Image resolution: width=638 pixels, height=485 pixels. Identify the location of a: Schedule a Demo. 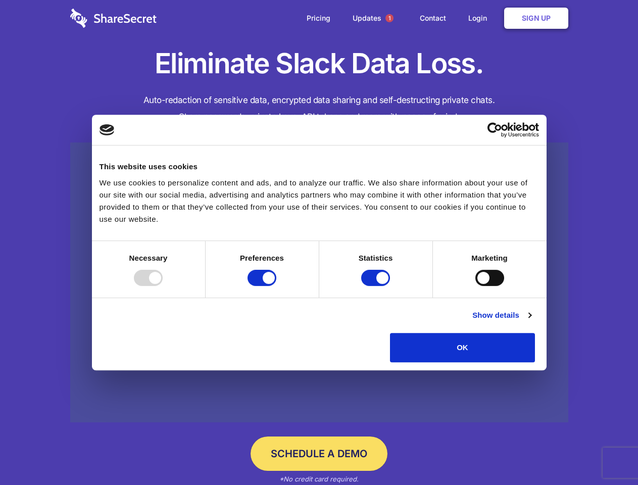
(319, 453).